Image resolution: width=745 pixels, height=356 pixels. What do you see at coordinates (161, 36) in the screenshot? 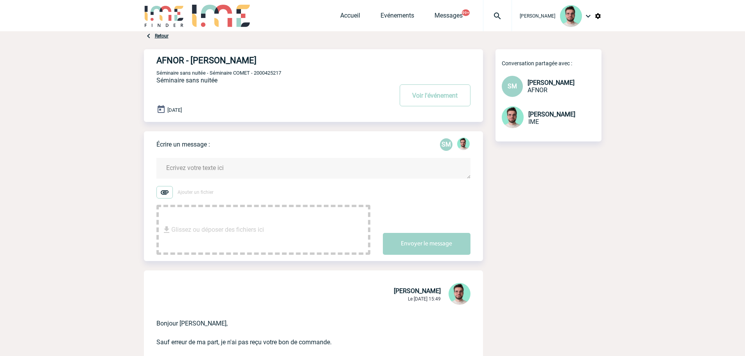
I see `a: Retour` at bounding box center [161, 36].